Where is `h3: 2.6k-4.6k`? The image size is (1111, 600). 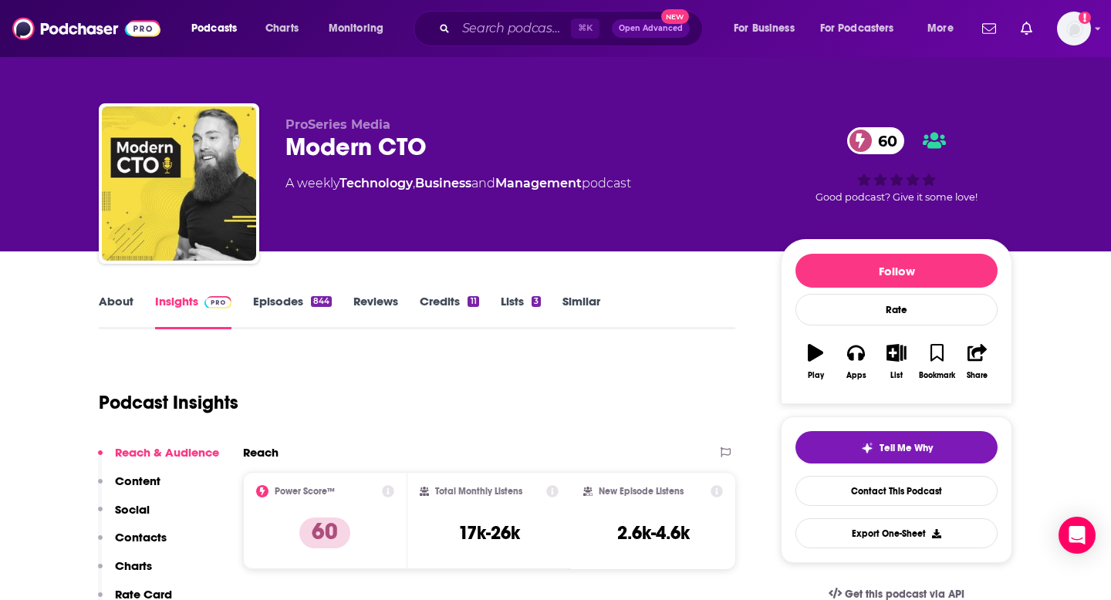 h3: 2.6k-4.6k is located at coordinates (654, 533).